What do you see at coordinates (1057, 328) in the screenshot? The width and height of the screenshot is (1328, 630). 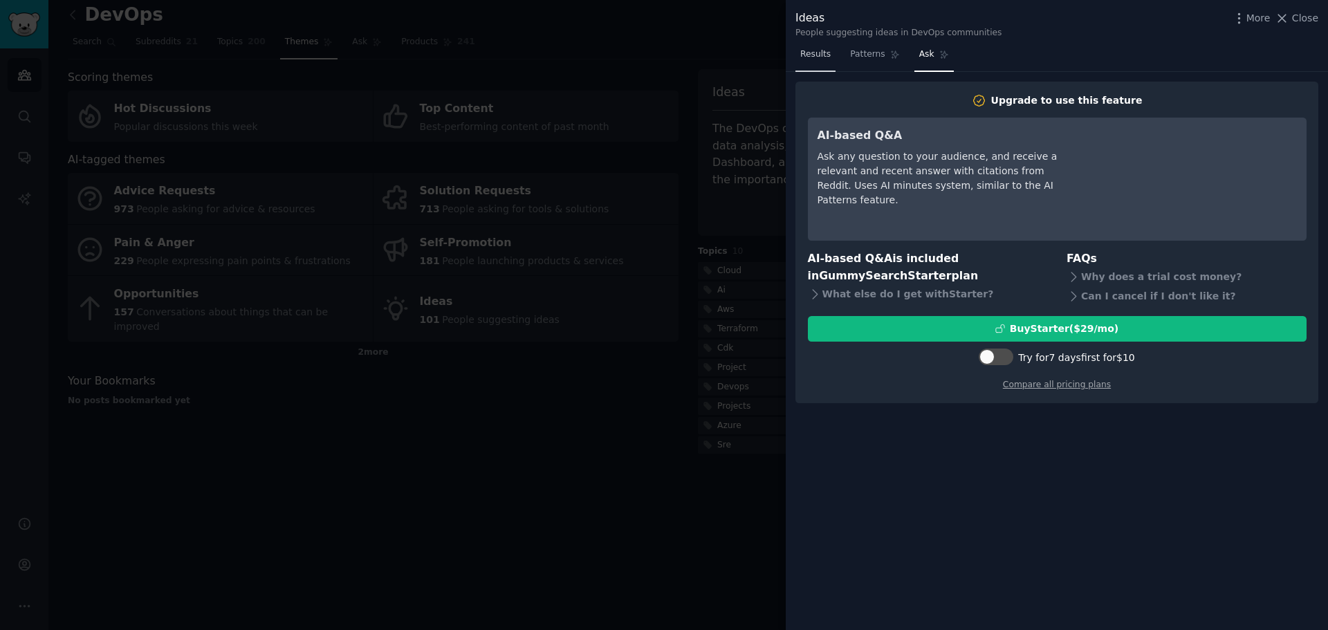 I see `button: BuyStarter($29/mo)` at bounding box center [1057, 328].